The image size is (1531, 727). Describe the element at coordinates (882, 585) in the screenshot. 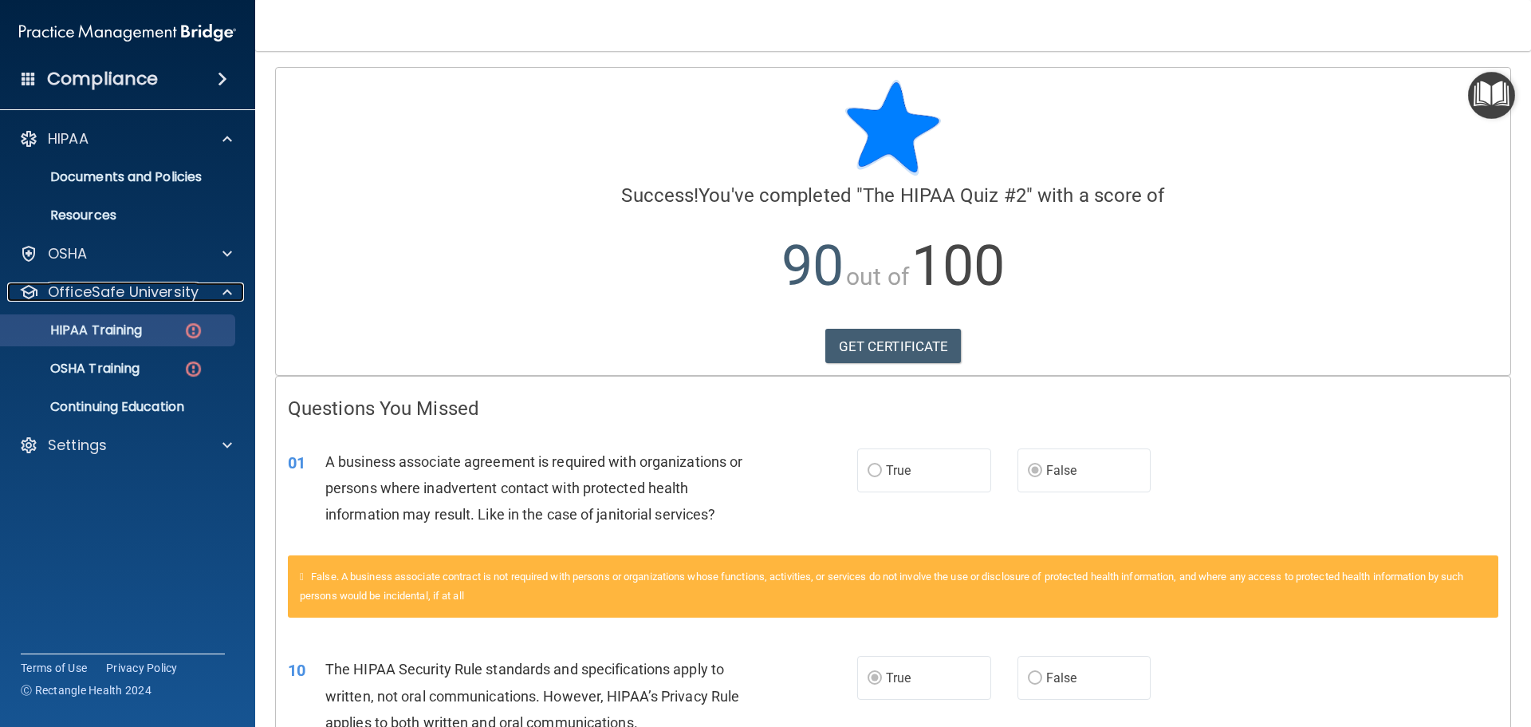

I see `span: False. A business associate contract is not required with persons or organizations whose function...` at that location.